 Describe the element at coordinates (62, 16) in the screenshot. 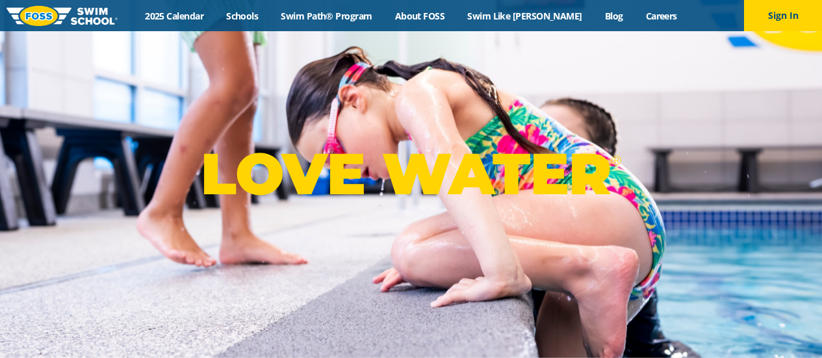

I see `img: FOSS Swim School Logo` at that location.